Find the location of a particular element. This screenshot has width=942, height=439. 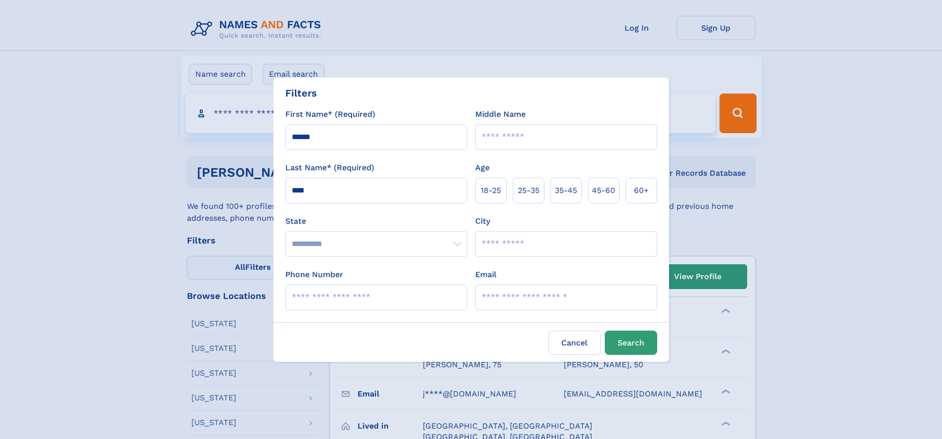

span: 18‑25 is located at coordinates (491, 190).